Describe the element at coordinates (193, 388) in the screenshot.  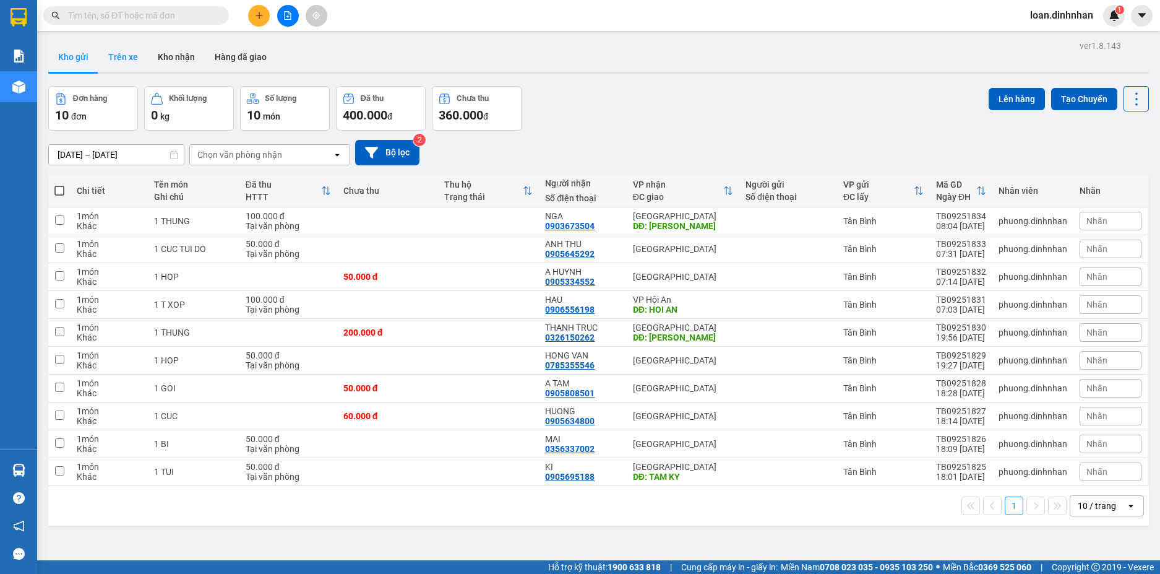
I see `div: 1 GOI` at that location.